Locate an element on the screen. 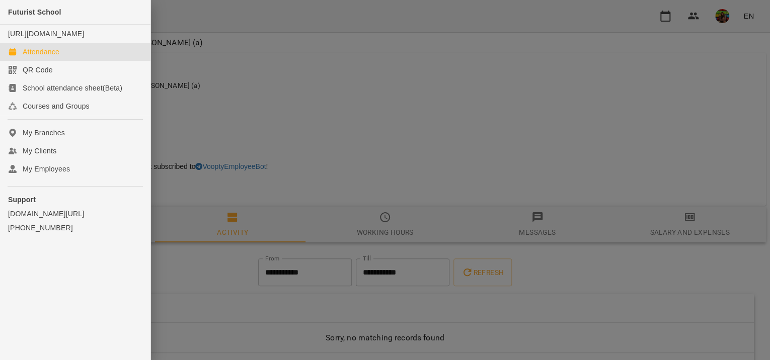 Image resolution: width=770 pixels, height=360 pixels. div: My Employees is located at coordinates (46, 169).